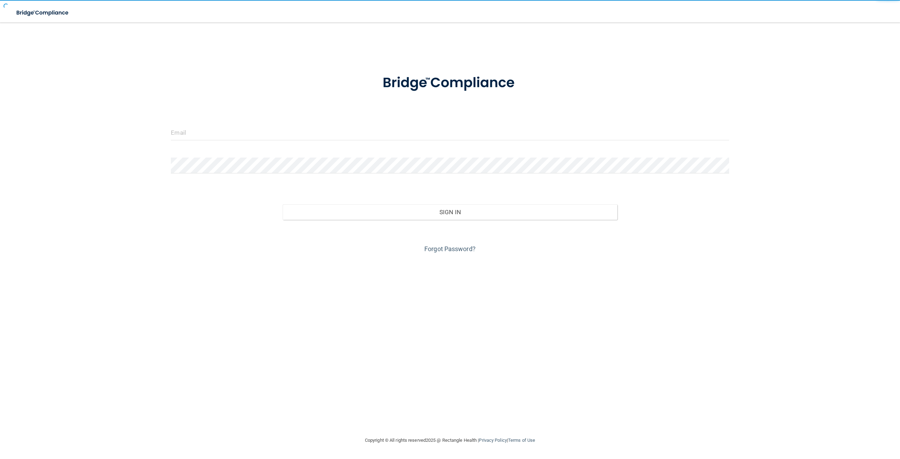  I want to click on input: Email, so click(450, 132).